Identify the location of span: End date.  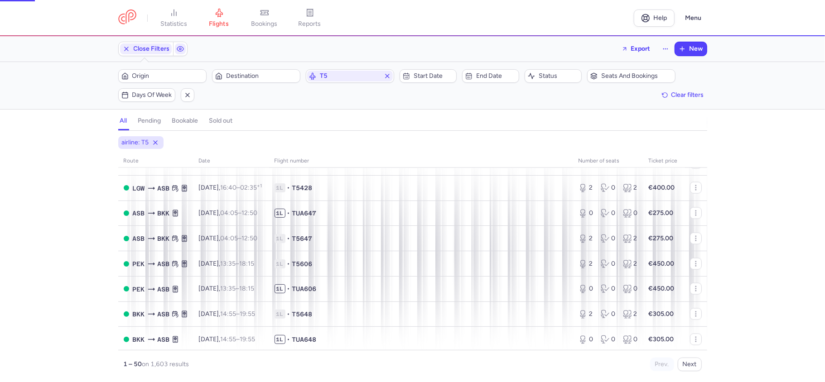
(496, 76).